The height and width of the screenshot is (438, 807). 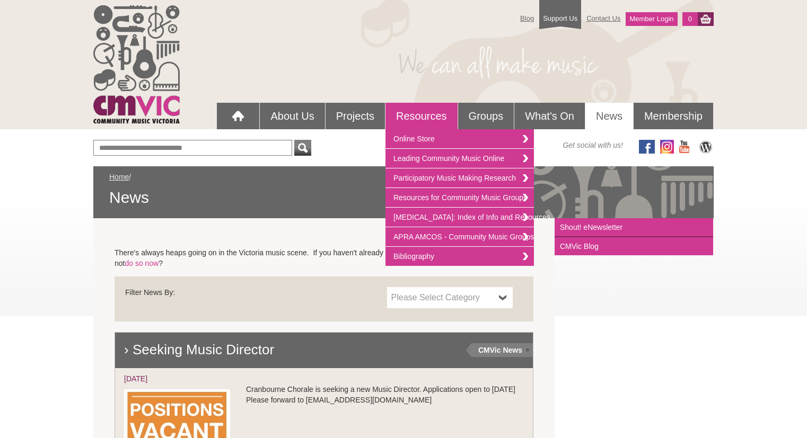 I want to click on a: News, so click(x=609, y=116).